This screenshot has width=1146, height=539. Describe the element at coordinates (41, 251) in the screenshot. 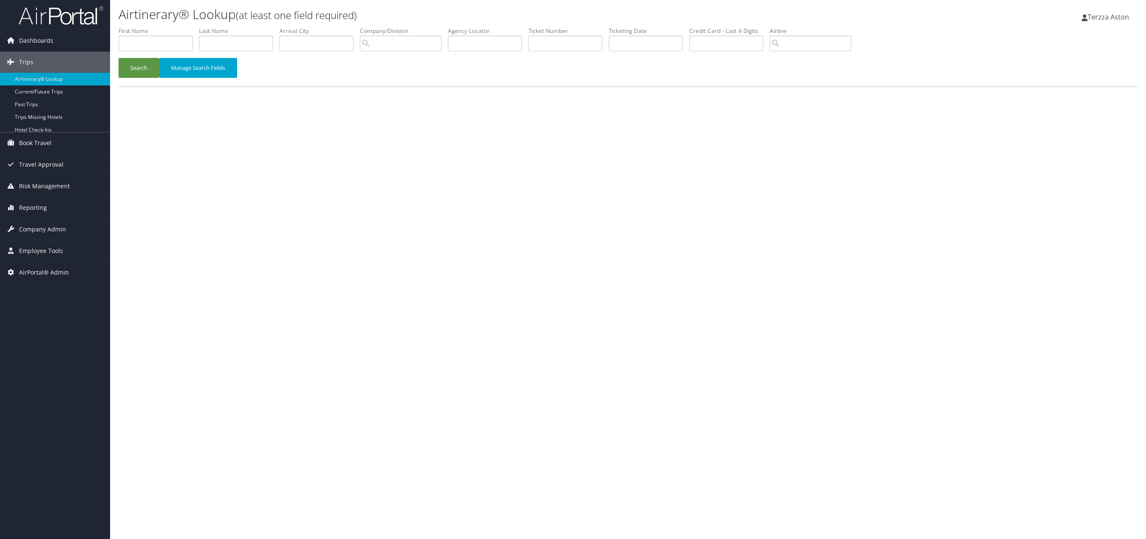

I see `span: Employee Tools` at that location.